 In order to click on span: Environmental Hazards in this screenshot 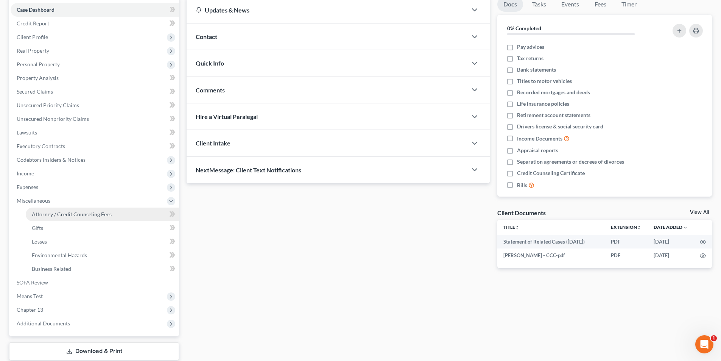, I will do `click(59, 255)`.